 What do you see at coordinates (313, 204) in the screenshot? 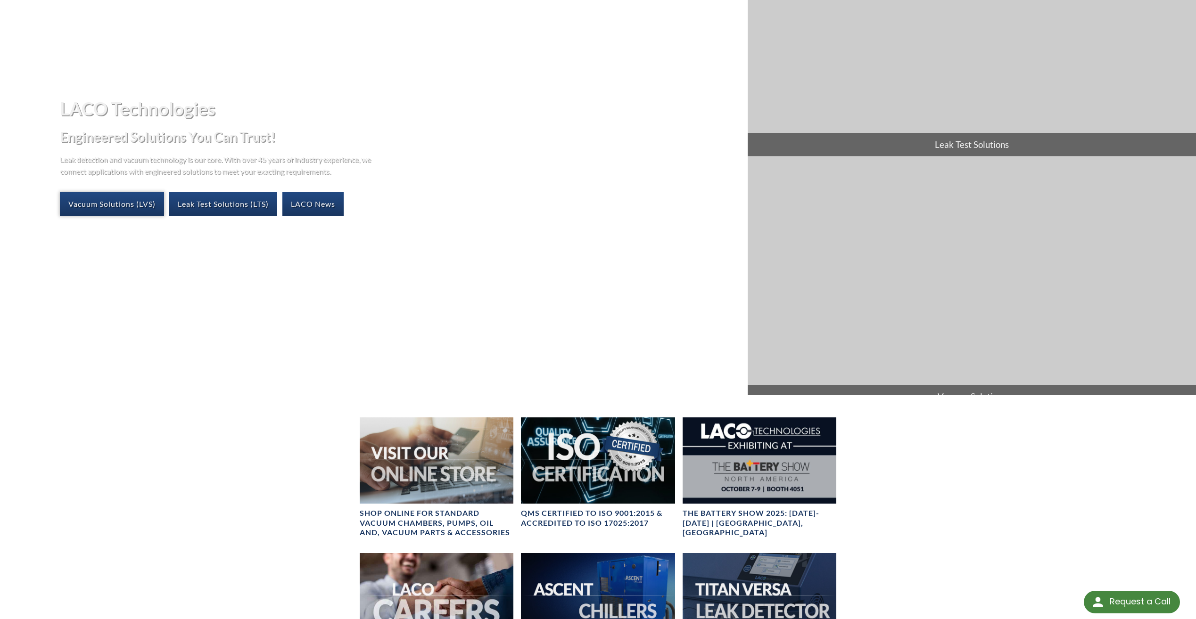
I see `a: LACO News` at bounding box center [313, 204].